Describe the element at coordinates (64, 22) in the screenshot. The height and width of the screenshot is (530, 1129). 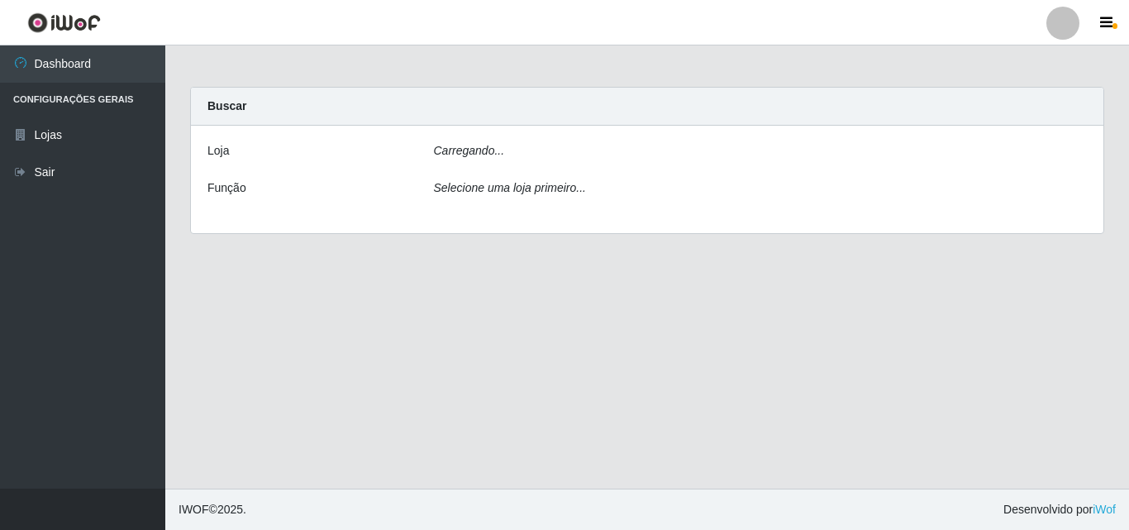
I see `img: CoreUI Logo` at that location.